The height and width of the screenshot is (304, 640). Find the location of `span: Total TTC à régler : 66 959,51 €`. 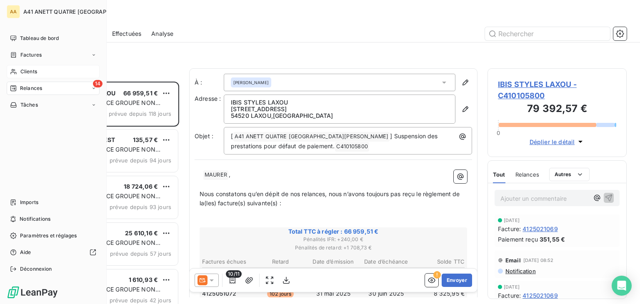

span: Total TTC à régler : 66 959,51 € is located at coordinates (334, 232).